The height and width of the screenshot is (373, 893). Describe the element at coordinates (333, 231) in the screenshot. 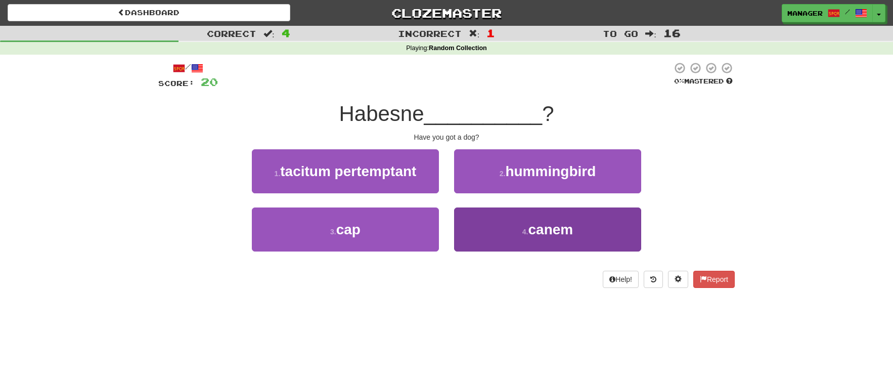

I see `small: 3 .` at that location.